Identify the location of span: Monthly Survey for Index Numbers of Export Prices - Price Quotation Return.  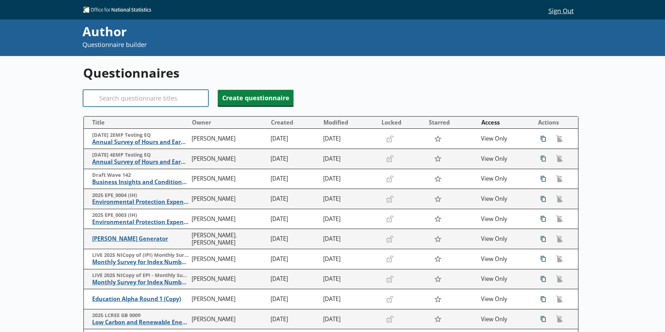
(140, 282).